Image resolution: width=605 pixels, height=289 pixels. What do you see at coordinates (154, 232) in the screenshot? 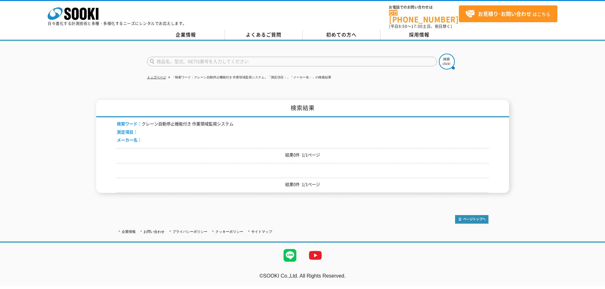
I see `a: お問い合わせ` at bounding box center [154, 232].